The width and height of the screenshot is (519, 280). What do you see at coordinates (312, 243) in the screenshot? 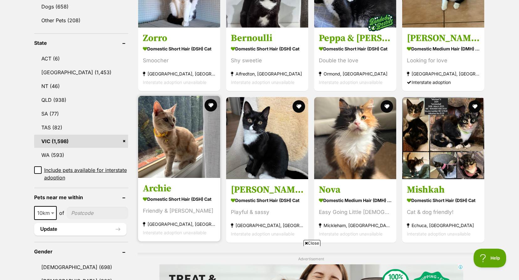
I see `span: Close` at bounding box center [312, 243].